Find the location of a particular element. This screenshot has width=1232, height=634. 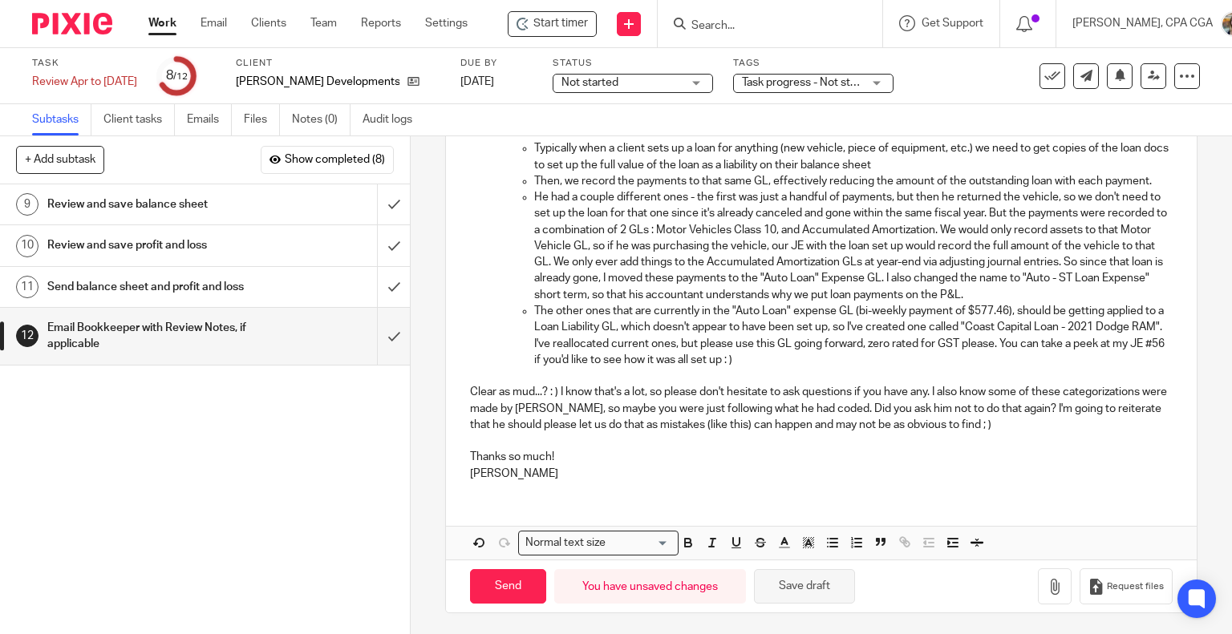

a: Files is located at coordinates (261, 119).